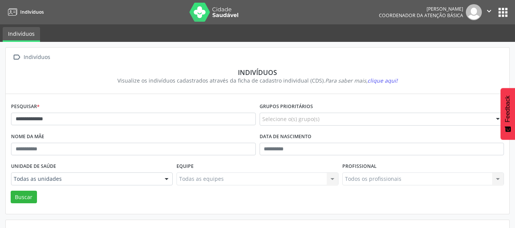 This screenshot has width=515, height=228. I want to click on button: Buscar, so click(24, 197).